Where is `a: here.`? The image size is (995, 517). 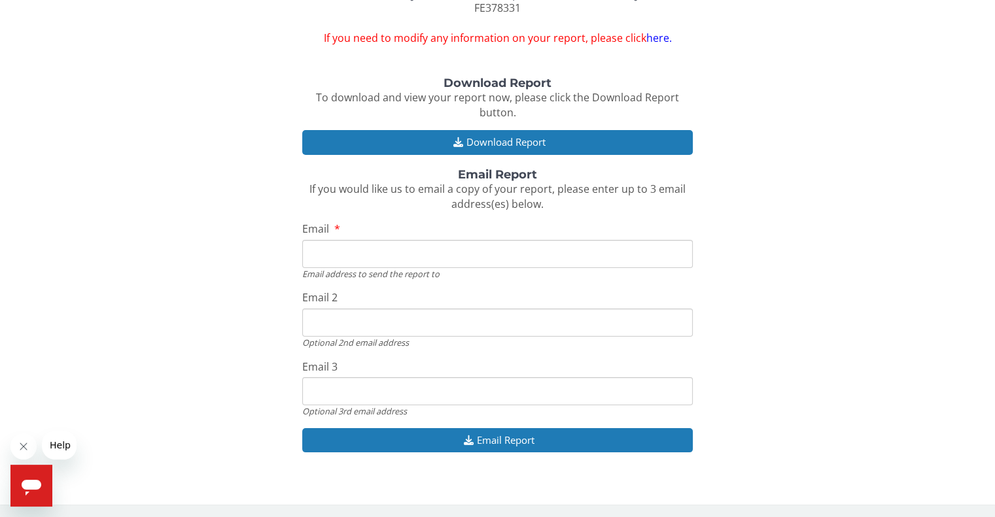 a: here. is located at coordinates (658, 38).